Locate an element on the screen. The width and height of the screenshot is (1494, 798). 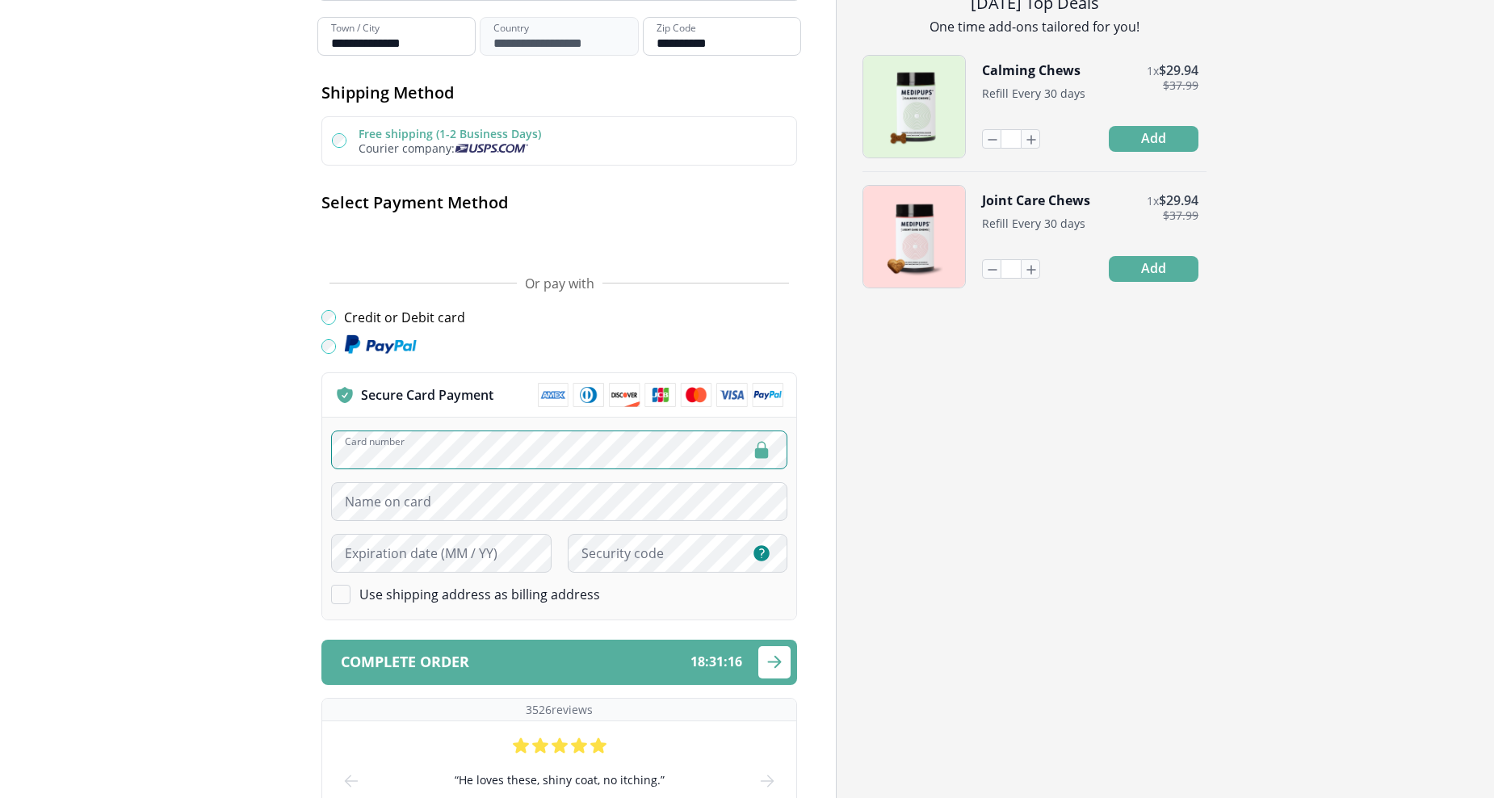
label: Credit or Debit card is located at coordinates (405, 317).